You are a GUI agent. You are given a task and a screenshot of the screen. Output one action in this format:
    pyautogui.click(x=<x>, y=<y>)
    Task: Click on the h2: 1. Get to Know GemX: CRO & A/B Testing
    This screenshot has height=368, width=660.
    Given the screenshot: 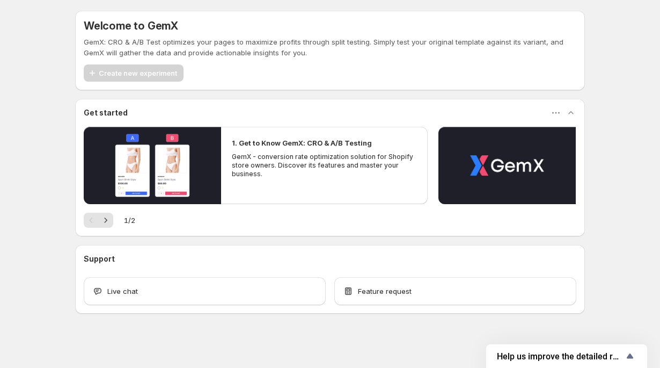 What is the action you would take?
    pyautogui.click(x=302, y=143)
    